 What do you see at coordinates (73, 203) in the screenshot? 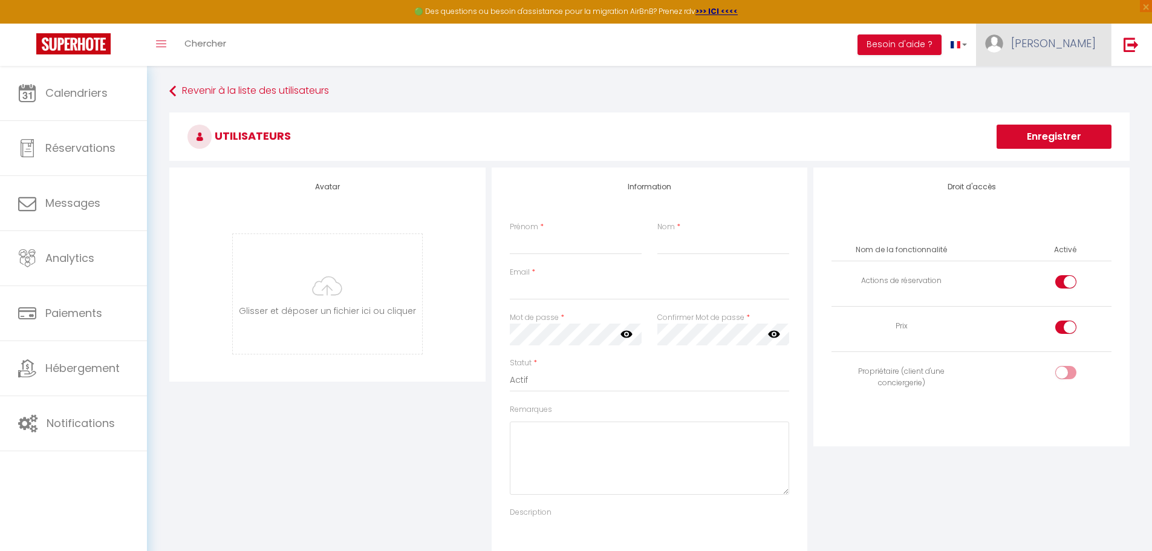
I see `span: Messages` at bounding box center [73, 203].